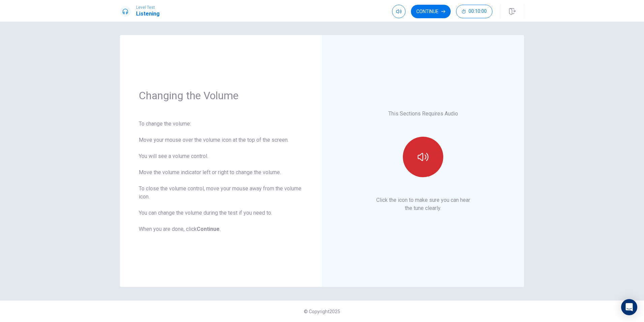 The height and width of the screenshot is (322, 644). I want to click on span: 00:10:00, so click(478, 11).